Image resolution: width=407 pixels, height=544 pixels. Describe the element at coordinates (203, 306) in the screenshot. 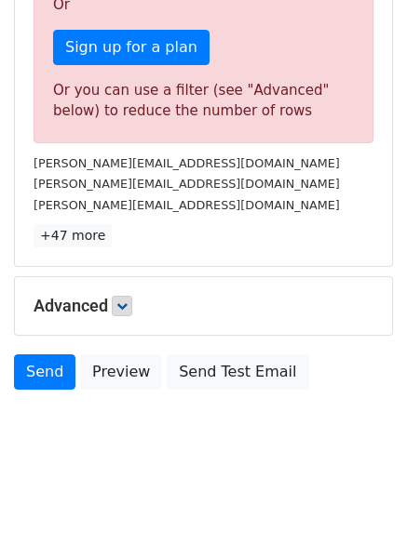

I see `h5: Advanced` at that location.